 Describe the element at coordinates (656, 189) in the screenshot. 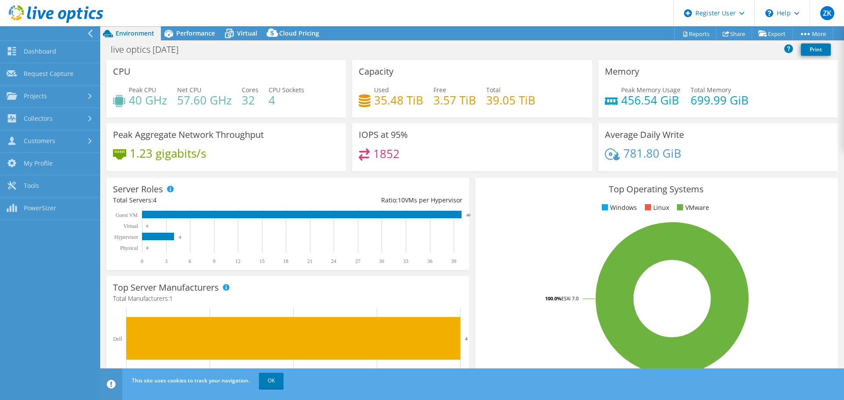

I see `h3: Top Operating Systems` at that location.